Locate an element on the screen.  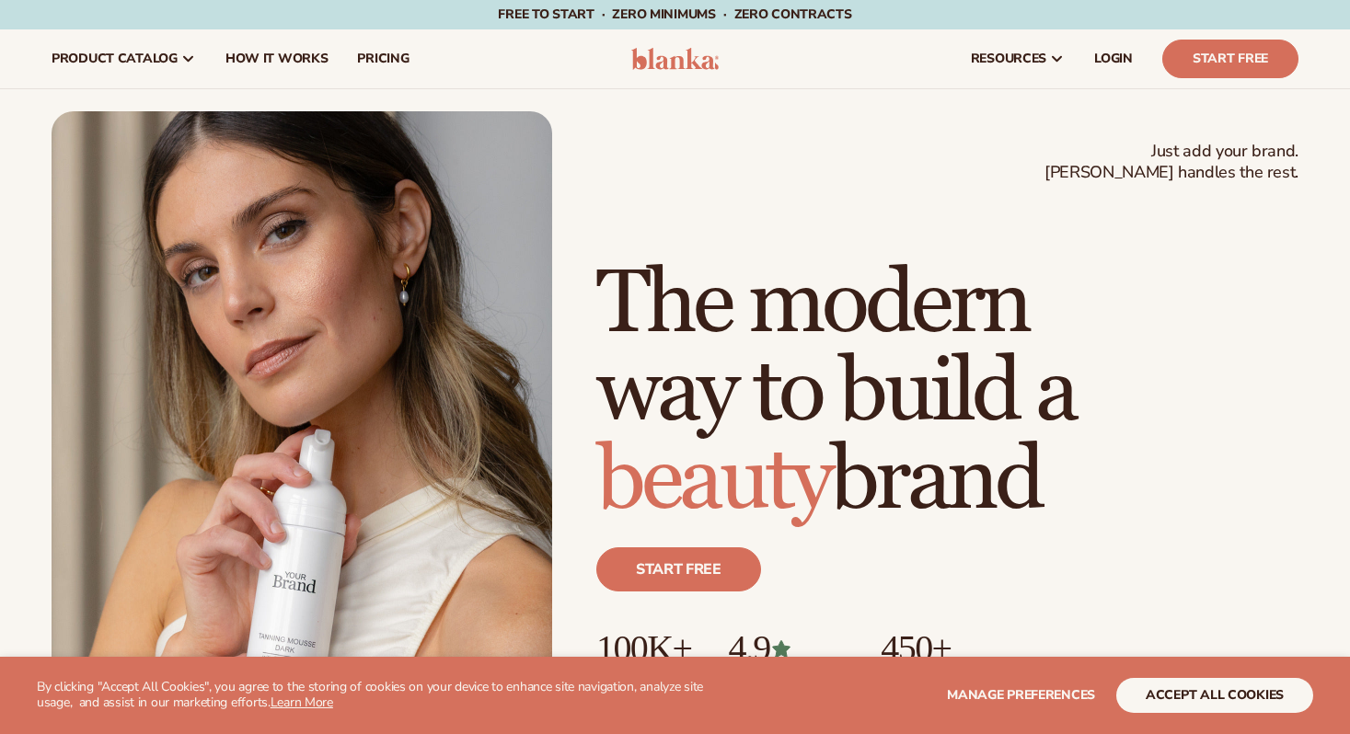
button: Manage preferences is located at coordinates (1020, 696).